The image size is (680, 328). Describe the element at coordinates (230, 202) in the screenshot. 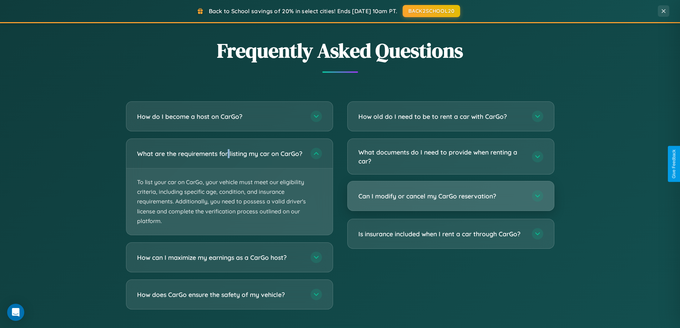

I see `p: To list your car on CarGo, your vehicle must meet our eligibility criteria, including specific ag...` at that location.